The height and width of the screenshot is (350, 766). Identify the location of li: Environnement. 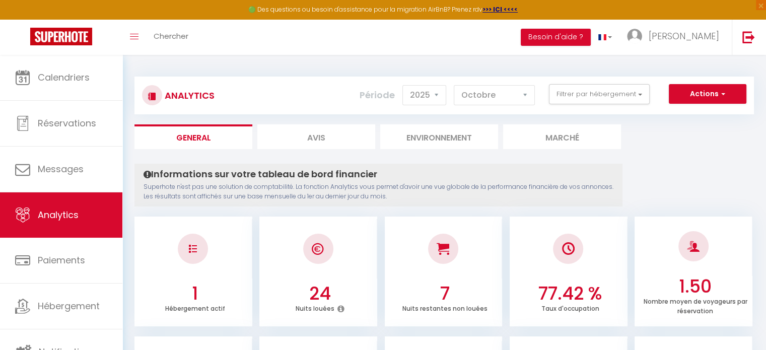
(439, 137).